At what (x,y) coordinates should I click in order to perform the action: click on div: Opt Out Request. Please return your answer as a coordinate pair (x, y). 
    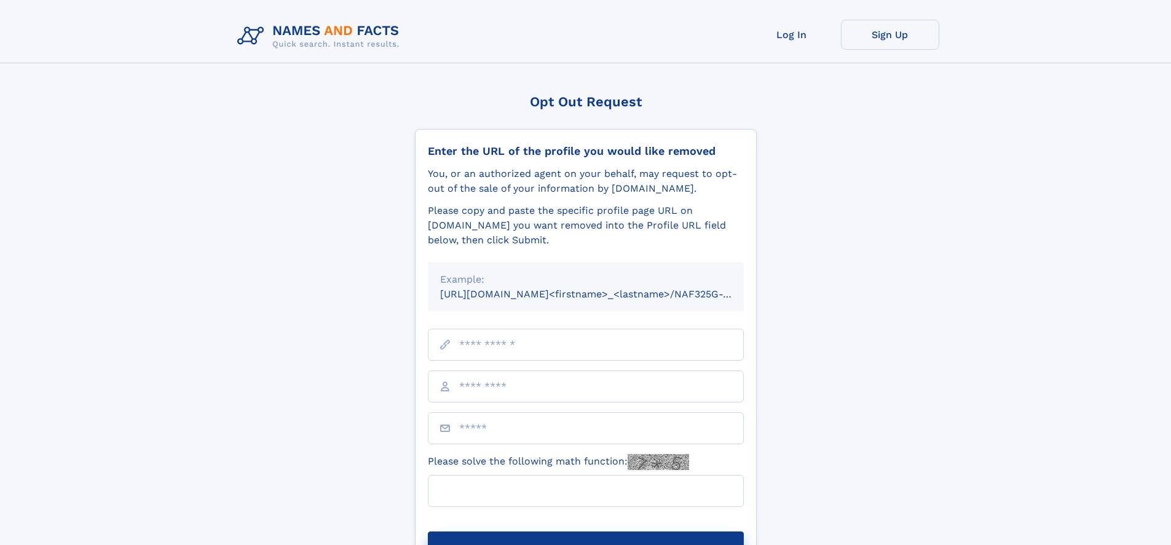
    Looking at the image, I should click on (586, 101).